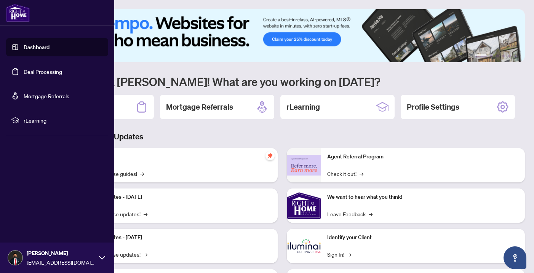 The height and width of the screenshot is (273, 534). What do you see at coordinates (345, 174) in the screenshot?
I see `a: Check it out!→` at bounding box center [345, 174].